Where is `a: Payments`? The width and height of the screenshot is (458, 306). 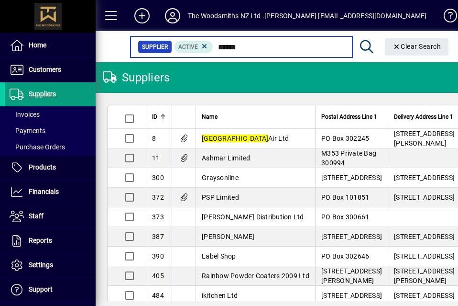
a: Payments is located at coordinates (50, 131).